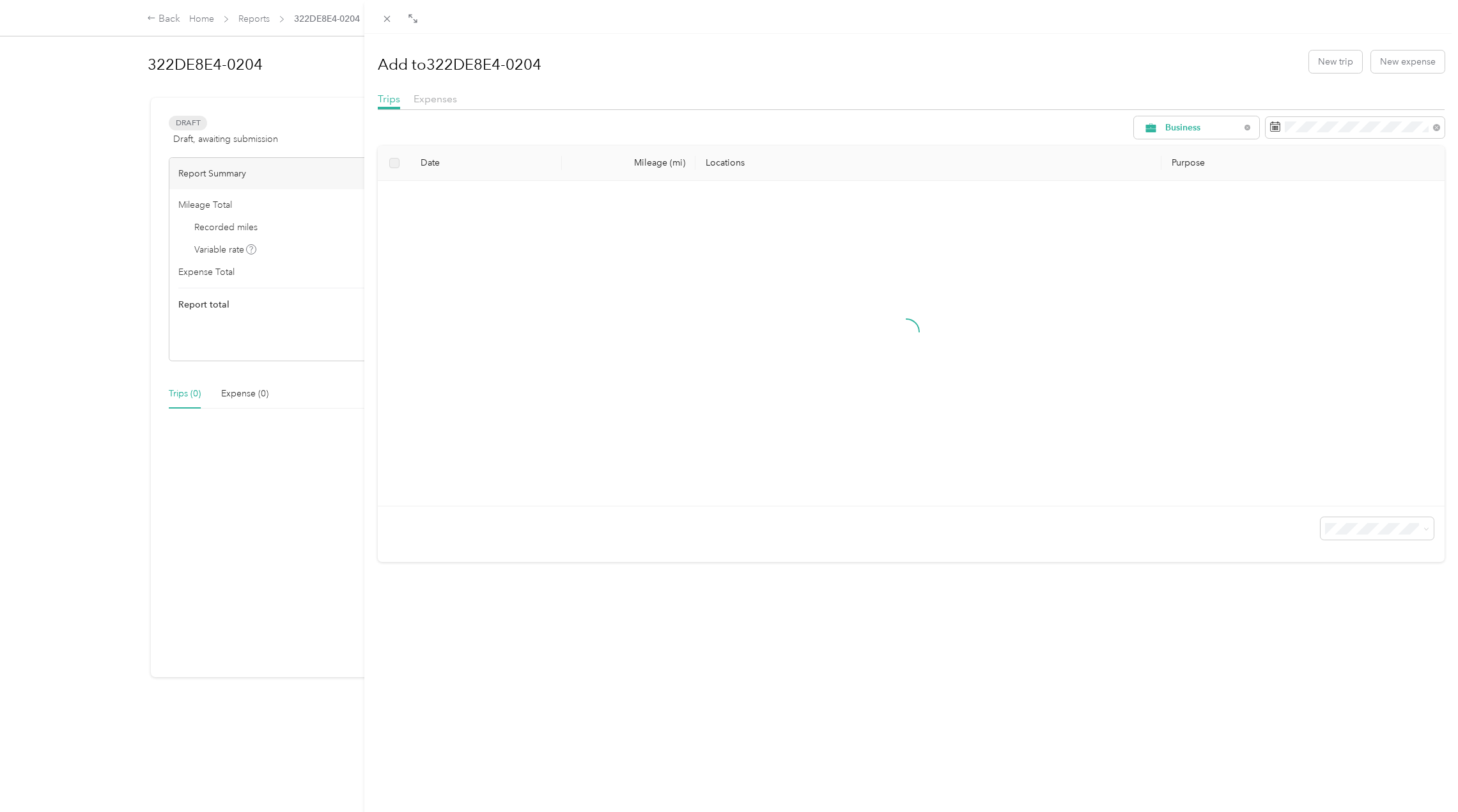  I want to click on button: New trip, so click(1336, 61).